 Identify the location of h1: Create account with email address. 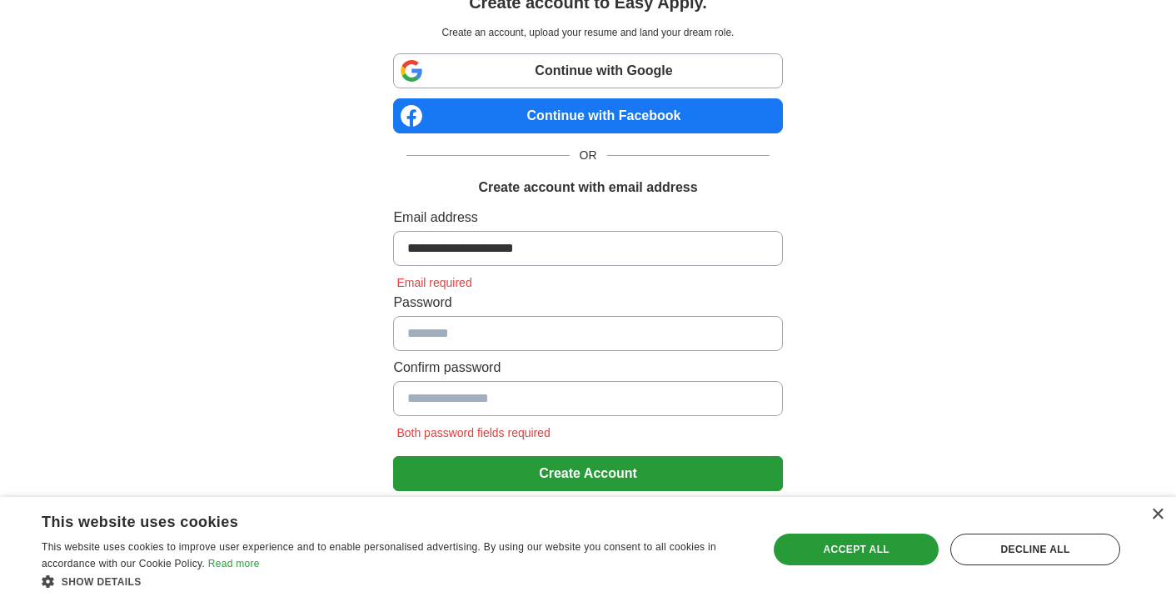
(587, 187).